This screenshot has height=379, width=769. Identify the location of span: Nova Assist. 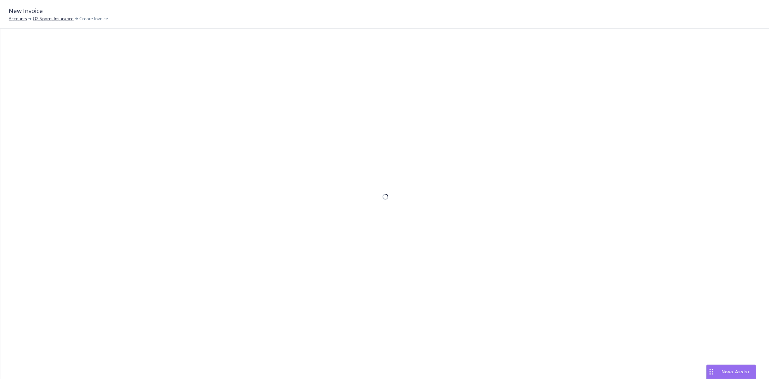
(736, 371).